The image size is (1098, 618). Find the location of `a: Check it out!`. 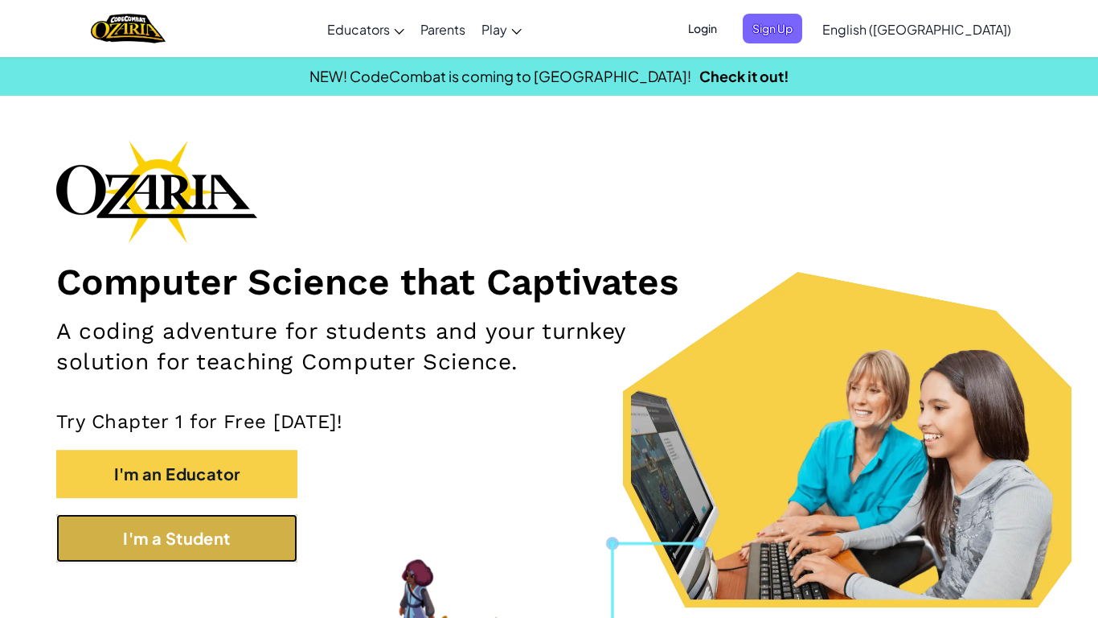

a: Check it out! is located at coordinates (745, 76).